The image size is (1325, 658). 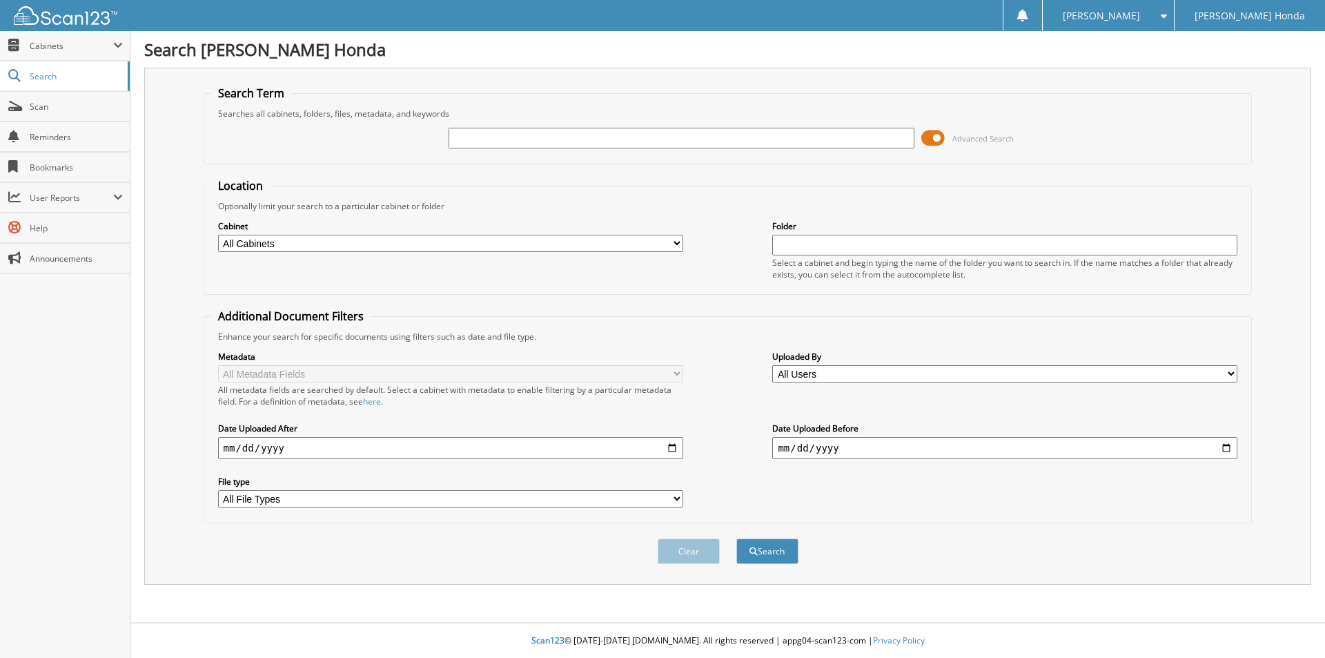 I want to click on div: All metadata fields are searched by default. Select a cabinet with metadata to enable filtering b..., so click(x=451, y=396).